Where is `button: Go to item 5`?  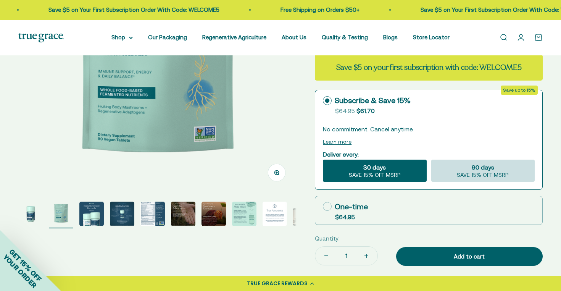
button: Go to item 5 is located at coordinates (153, 215).